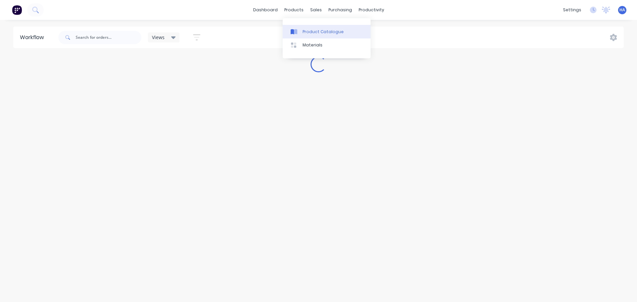  What do you see at coordinates (323, 32) in the screenshot?
I see `div: Product Catalogue` at bounding box center [323, 32].